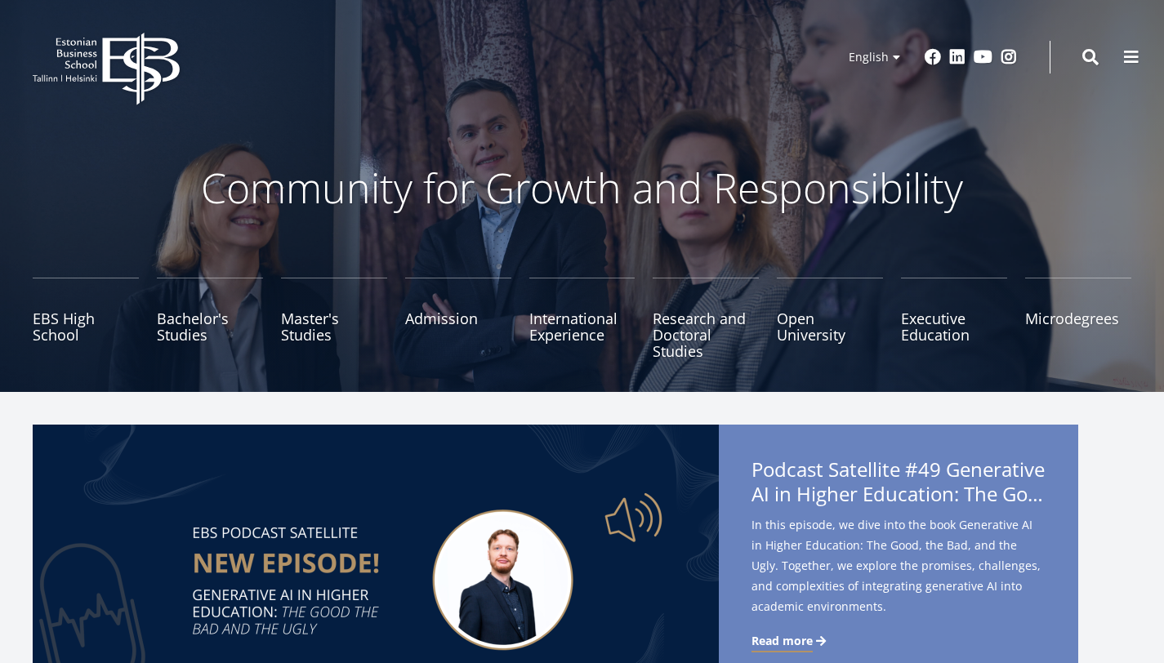 This screenshot has height=663, width=1164. Describe the element at coordinates (954, 319) in the screenshot. I see `a: Executive Education` at that location.